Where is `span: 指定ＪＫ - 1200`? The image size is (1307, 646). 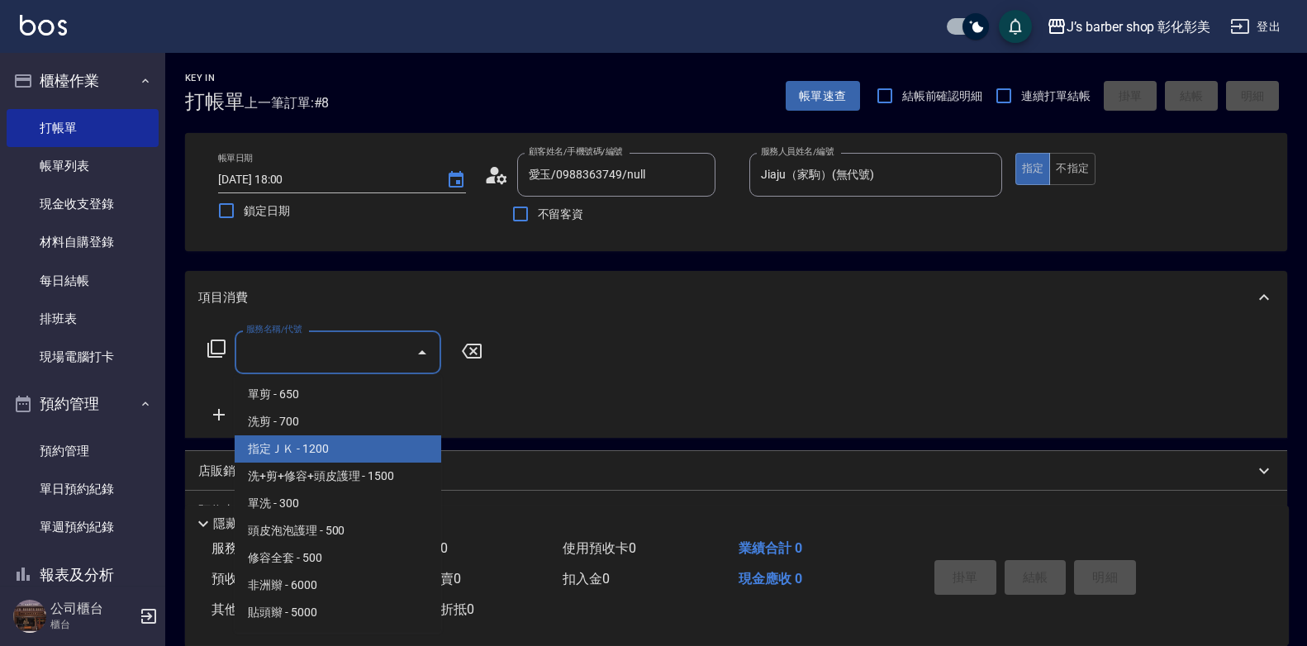
span: 指定ＪＫ - 1200 is located at coordinates (338, 448).